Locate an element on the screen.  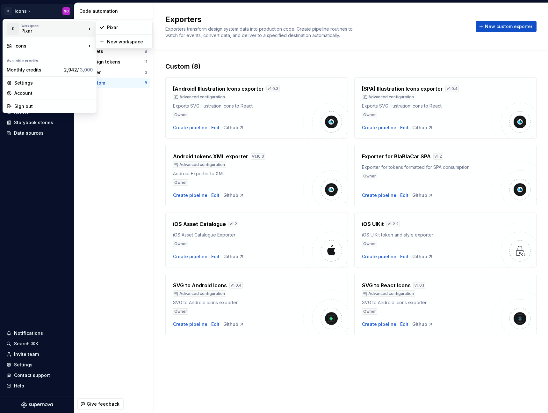
div: Available credits is located at coordinates (50, 60).